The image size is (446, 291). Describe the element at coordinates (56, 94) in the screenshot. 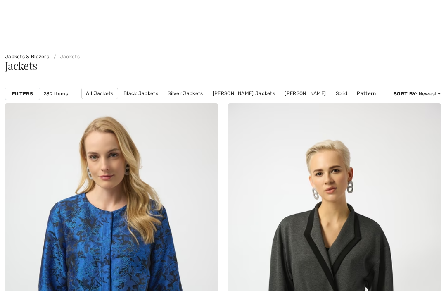

I see `span: 282 items` at that location.